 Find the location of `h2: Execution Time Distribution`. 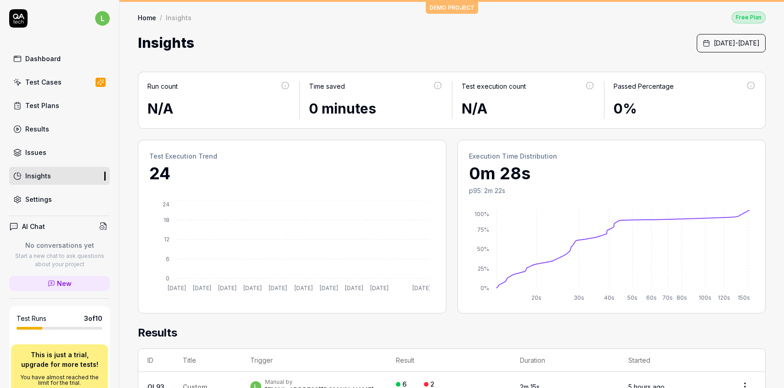

h2: Execution Time Distribution is located at coordinates (612, 156).